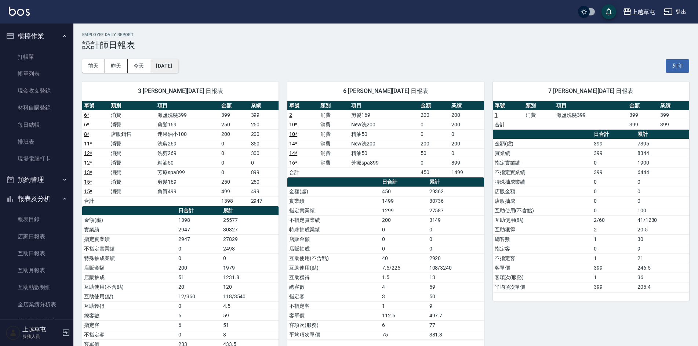 The image size is (698, 346). Describe the element at coordinates (132, 106) in the screenshot. I see `th: 類別` at that location.